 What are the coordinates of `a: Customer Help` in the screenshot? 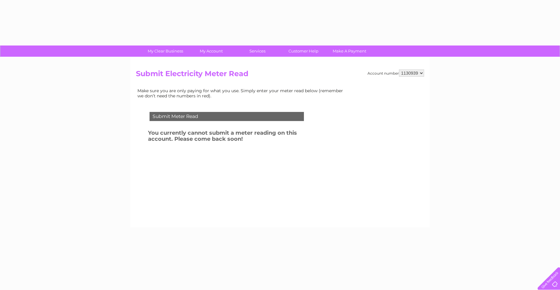 It's located at (303, 51).